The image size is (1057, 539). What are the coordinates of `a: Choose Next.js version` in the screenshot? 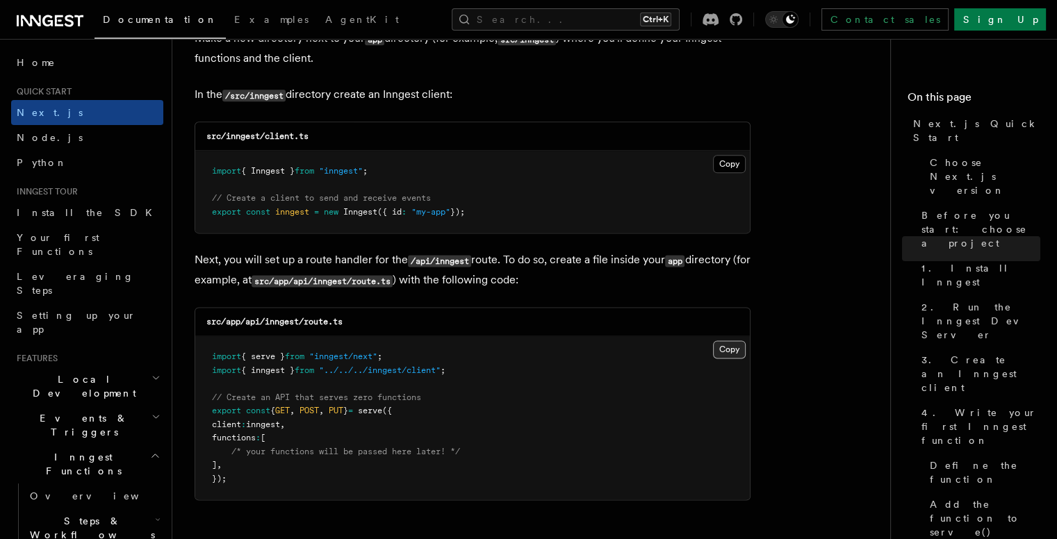 It's located at (982, 176).